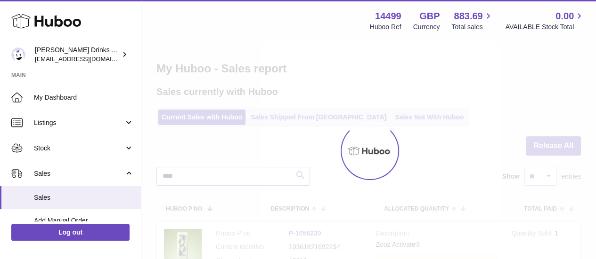 The width and height of the screenshot is (596, 259). What do you see at coordinates (18, 55) in the screenshot?
I see `img: internalAdmin-14499@internal.huboo.com` at bounding box center [18, 55].